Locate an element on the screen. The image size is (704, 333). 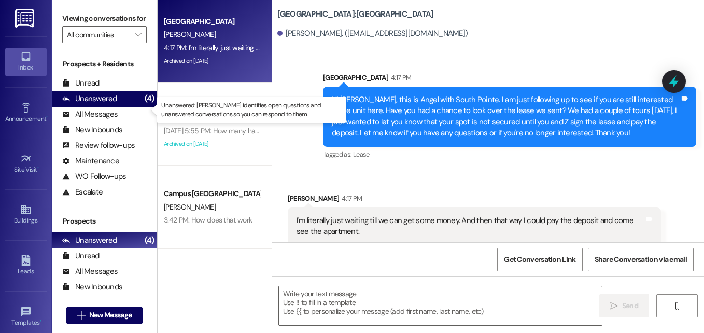
button: Get Conversation Link is located at coordinates (539, 259).